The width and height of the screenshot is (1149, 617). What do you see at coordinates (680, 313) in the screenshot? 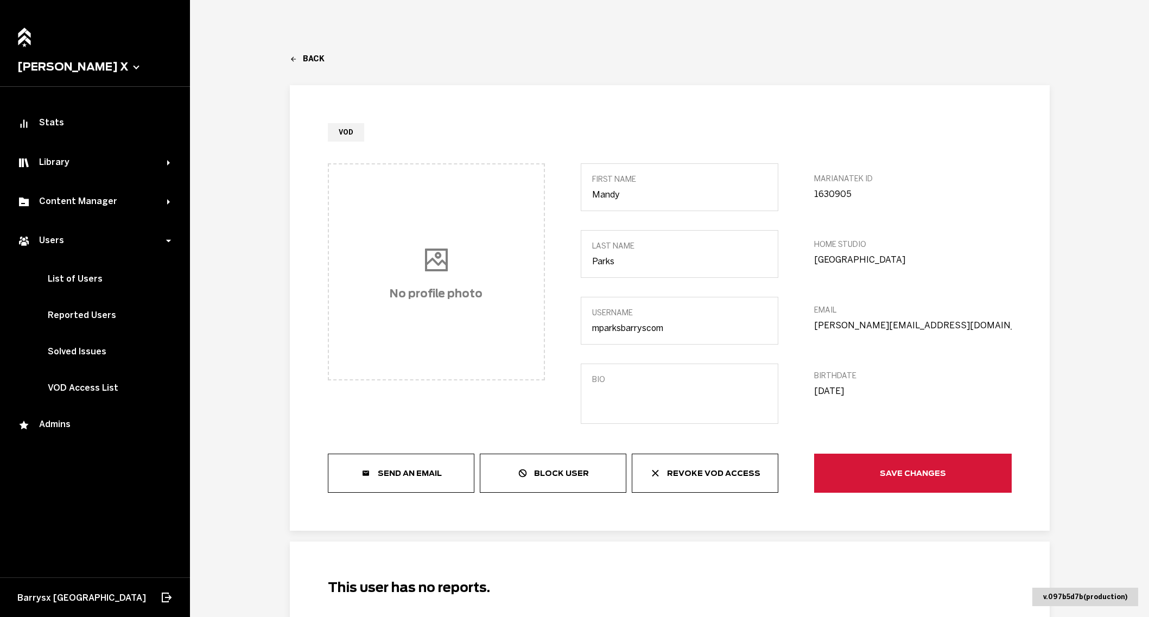
I see `span: Username` at bounding box center [680, 313].